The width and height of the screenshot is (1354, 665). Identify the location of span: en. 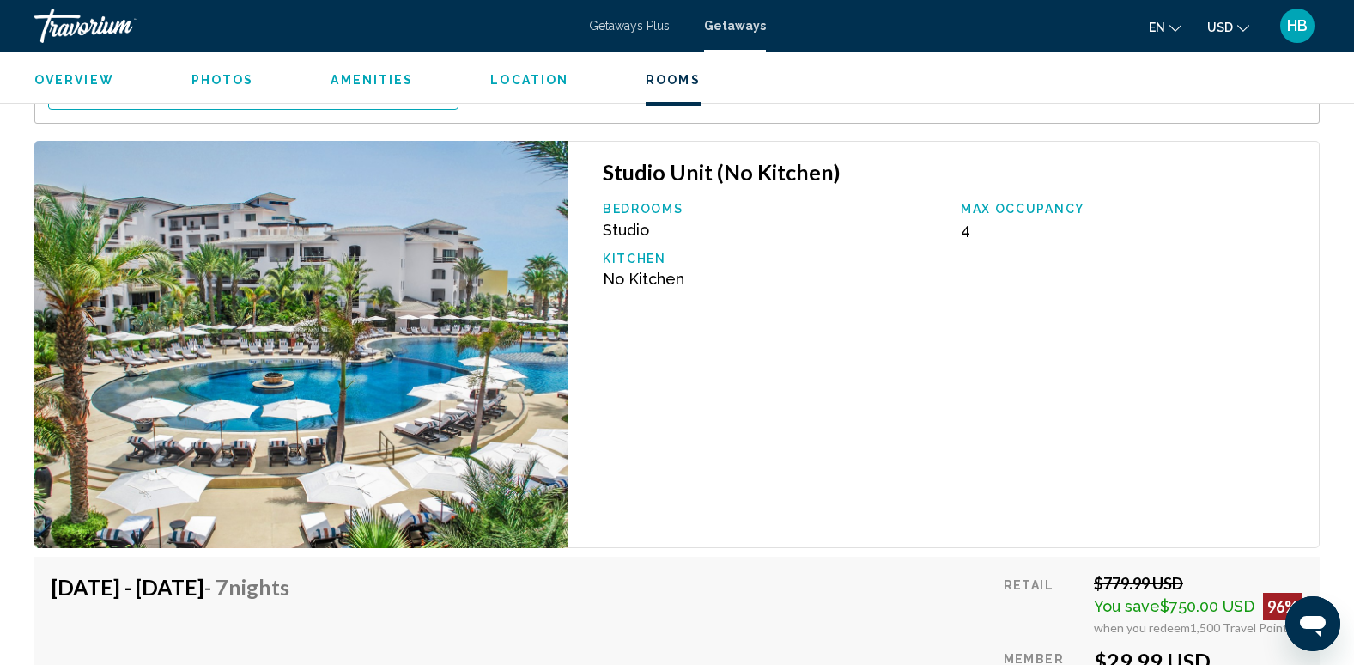
(1157, 27).